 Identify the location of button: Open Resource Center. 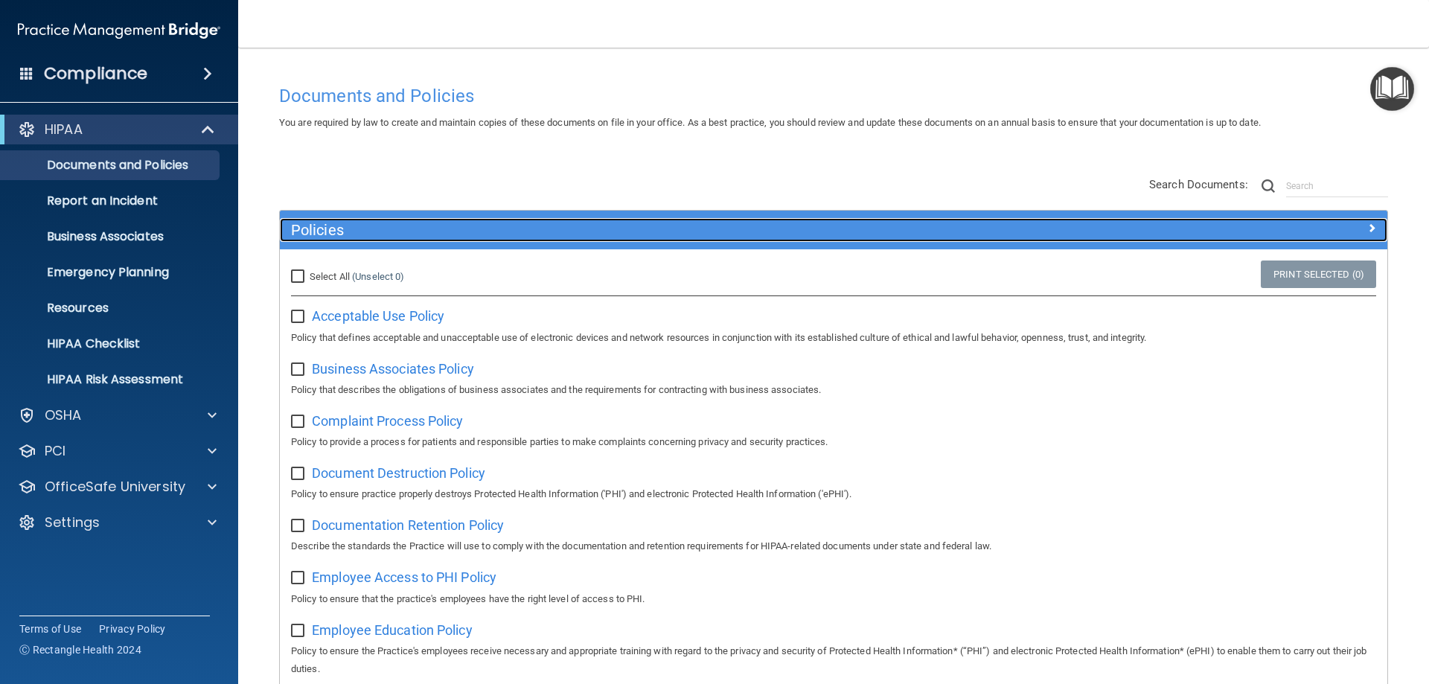
(1392, 89).